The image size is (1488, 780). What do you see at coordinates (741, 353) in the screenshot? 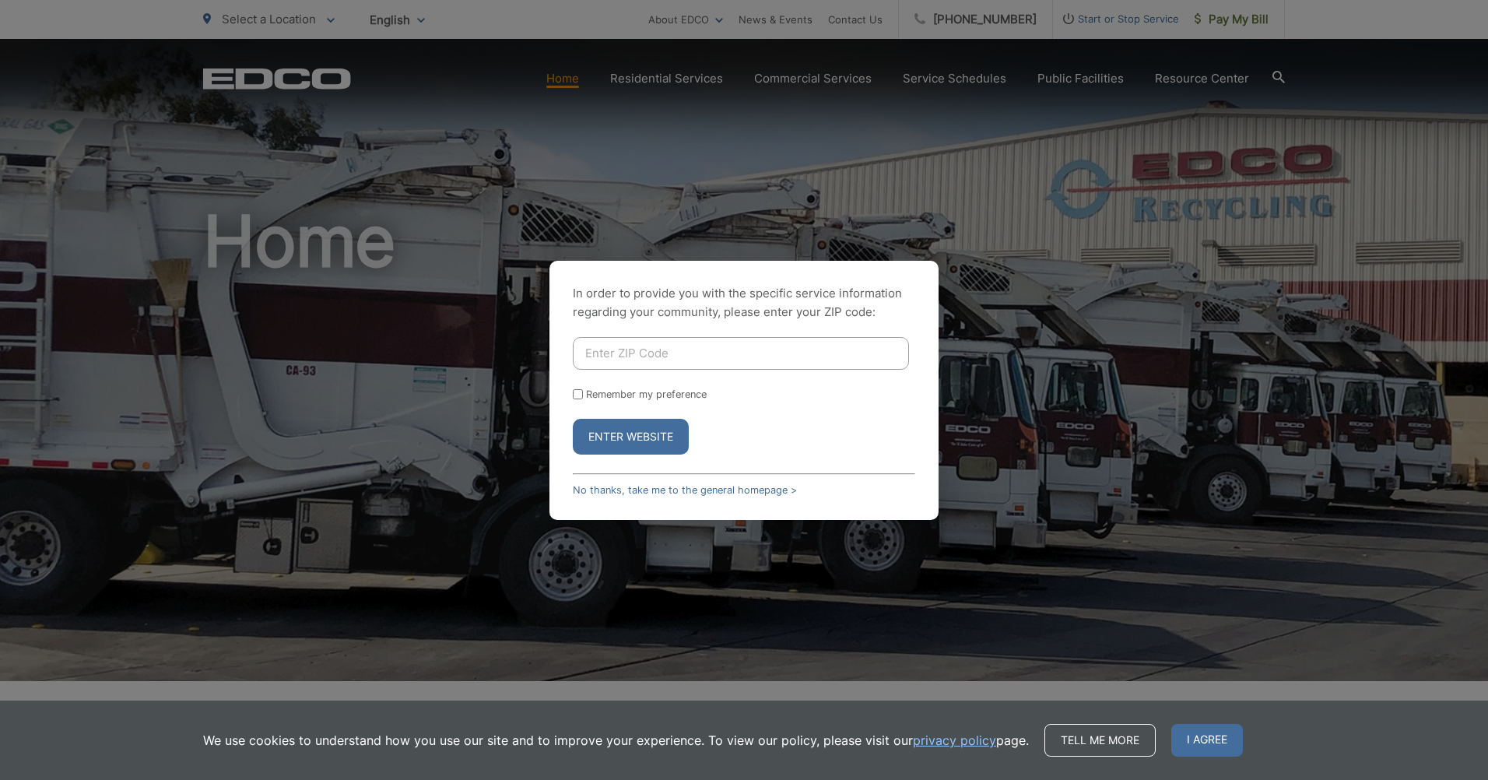
I see `input: Enter ZIP Code` at bounding box center [741, 353].